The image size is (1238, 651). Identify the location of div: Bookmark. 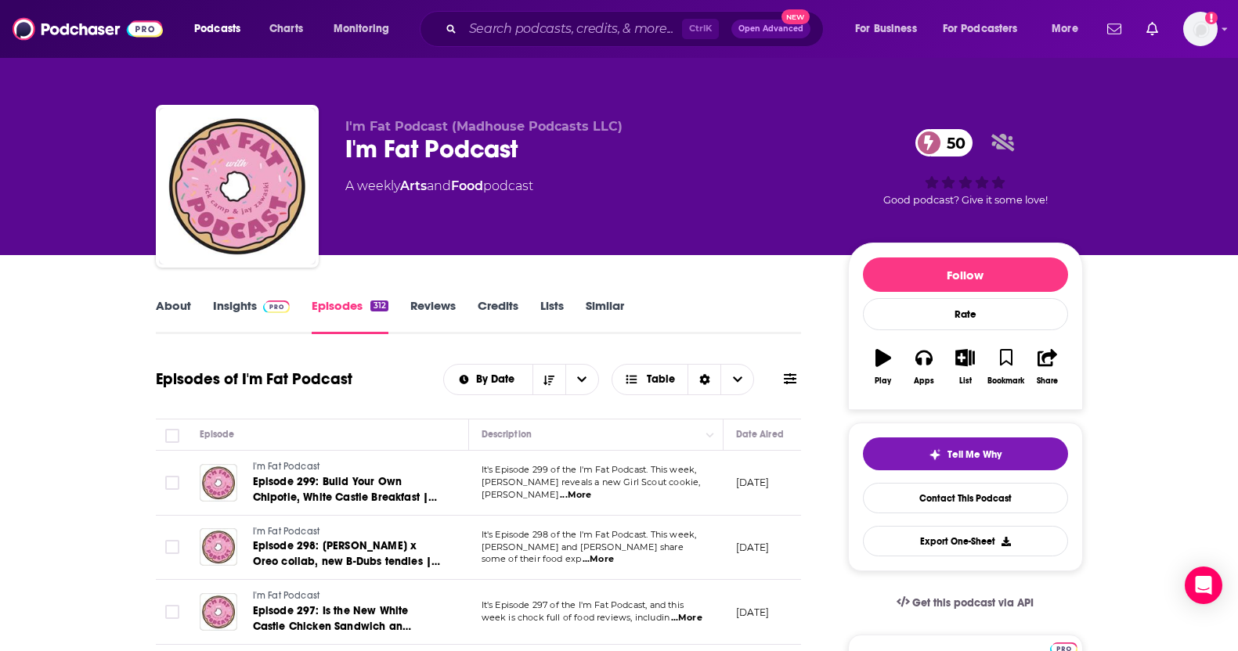
(1005, 381).